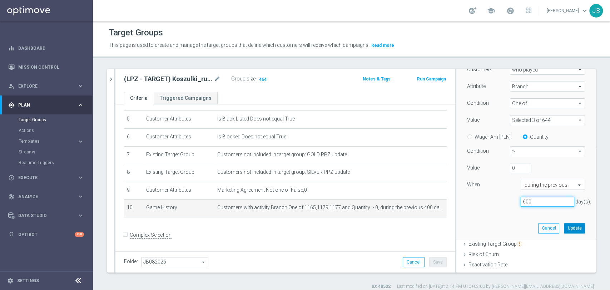  What do you see at coordinates (46, 196) in the screenshot?
I see `div: track_changes Analyze keyboard_arrow_right` at bounding box center [46, 196].